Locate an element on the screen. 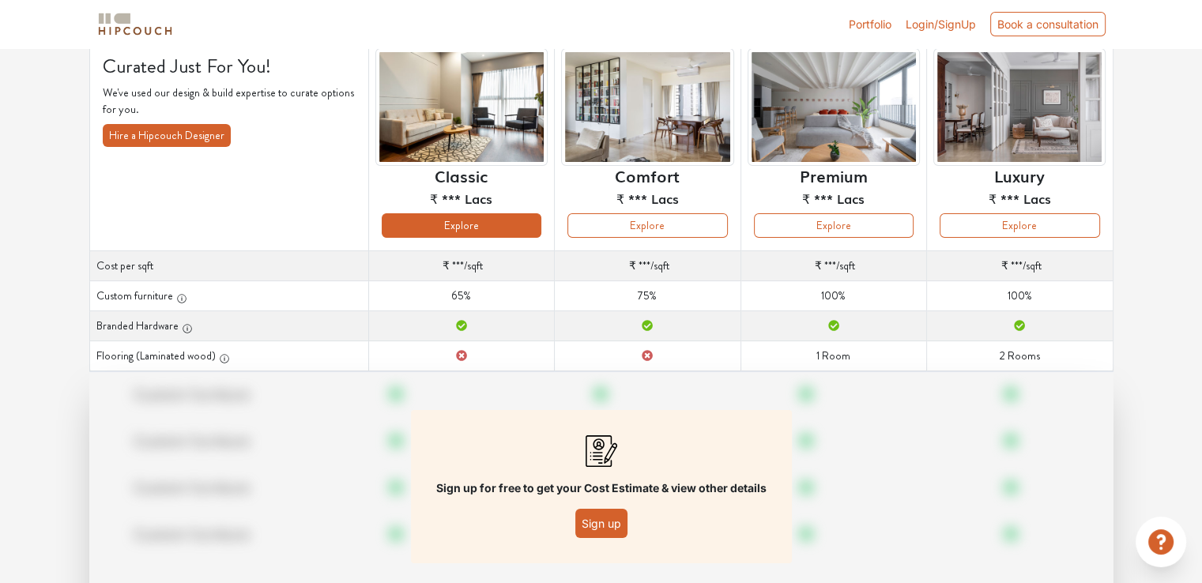 The width and height of the screenshot is (1202, 583). td: 1 Room is located at coordinates (833, 356).